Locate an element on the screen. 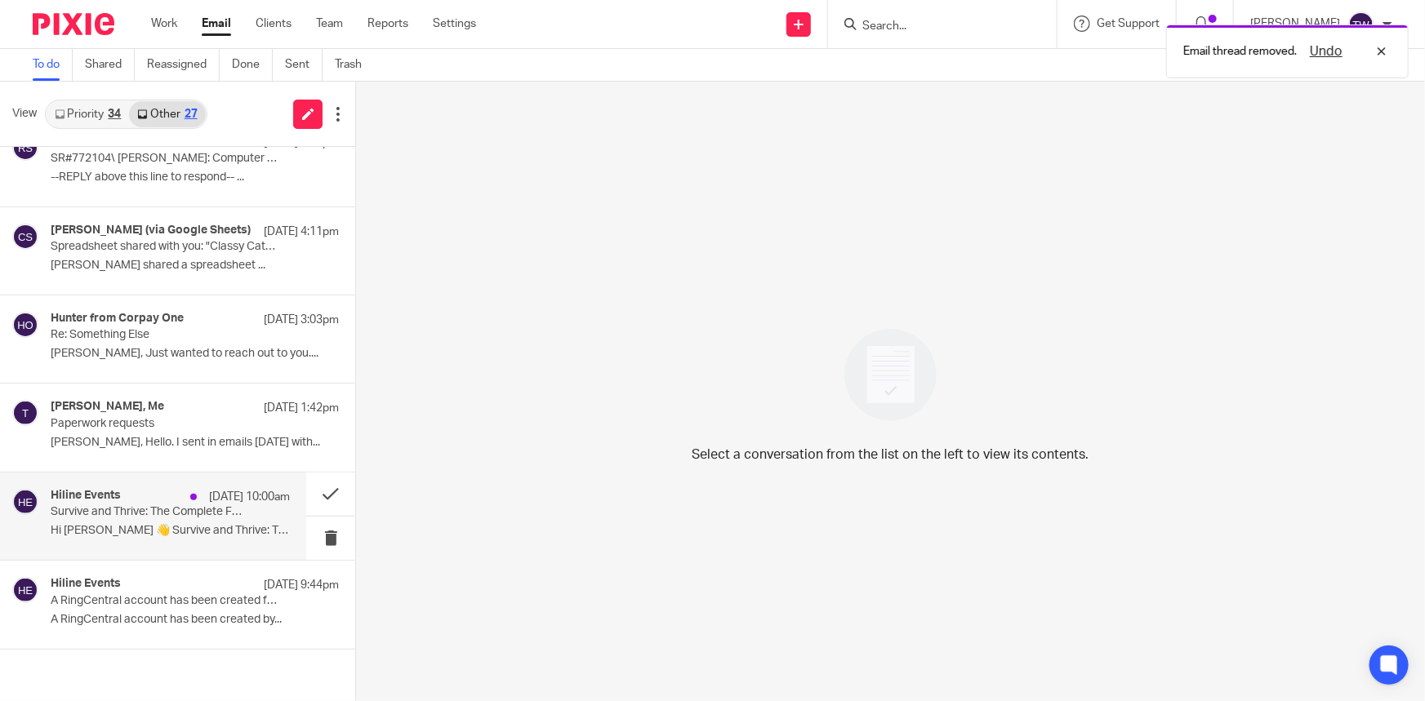 The width and height of the screenshot is (1425, 701). a: Team is located at coordinates (329, 24).